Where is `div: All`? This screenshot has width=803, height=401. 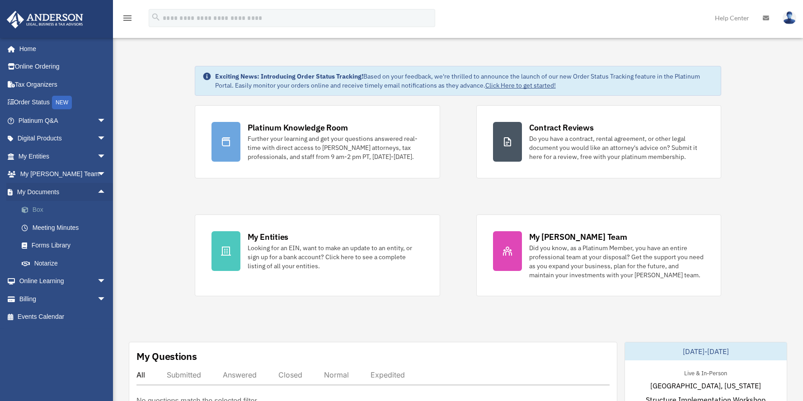 div: All is located at coordinates (141, 375).